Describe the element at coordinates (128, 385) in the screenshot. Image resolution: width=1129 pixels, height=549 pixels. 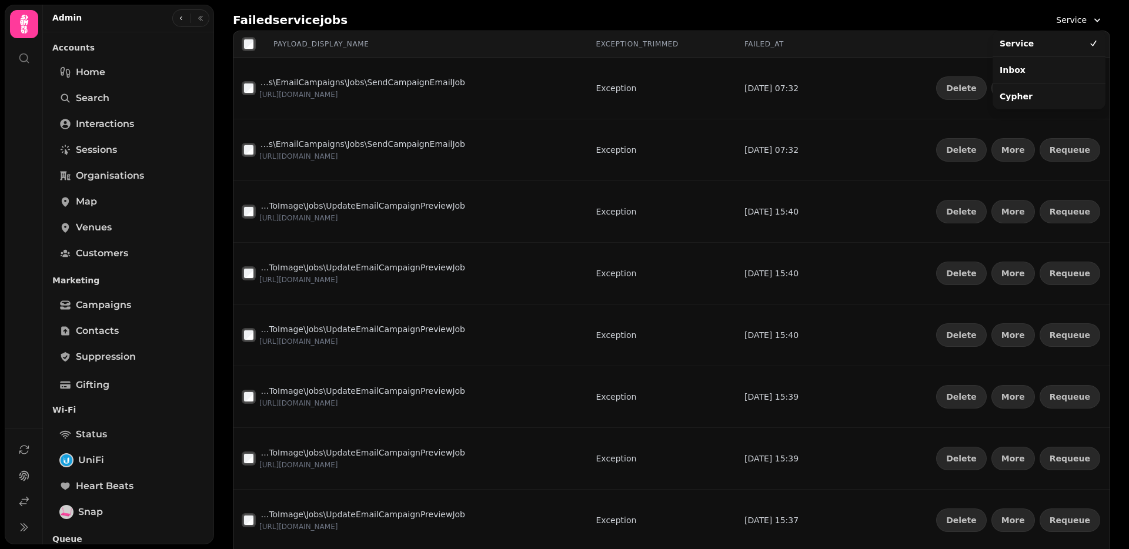
I see `a: Gifting` at that location.